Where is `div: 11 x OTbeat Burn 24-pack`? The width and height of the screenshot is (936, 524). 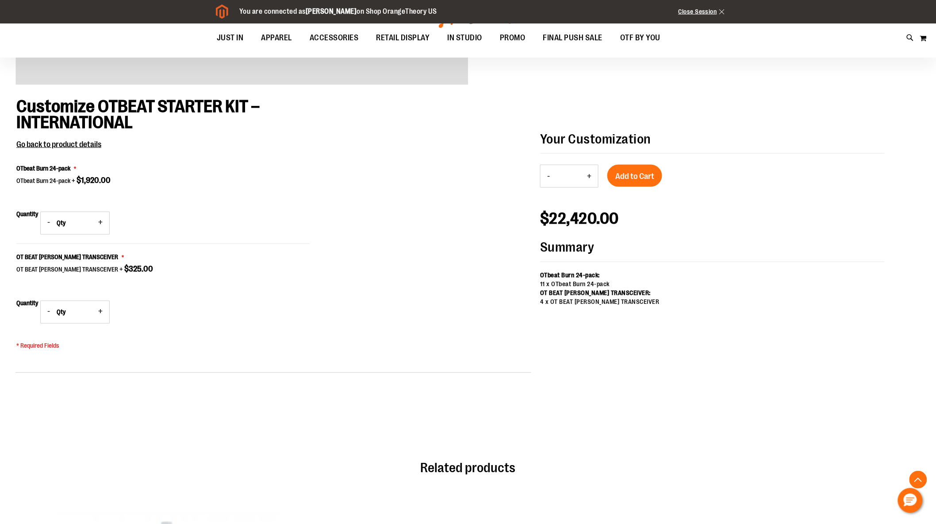 div: 11 x OTbeat Burn 24-pack is located at coordinates (712, 284).